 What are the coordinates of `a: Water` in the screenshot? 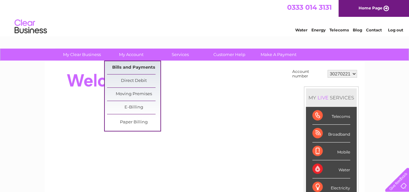 It's located at (302, 30).